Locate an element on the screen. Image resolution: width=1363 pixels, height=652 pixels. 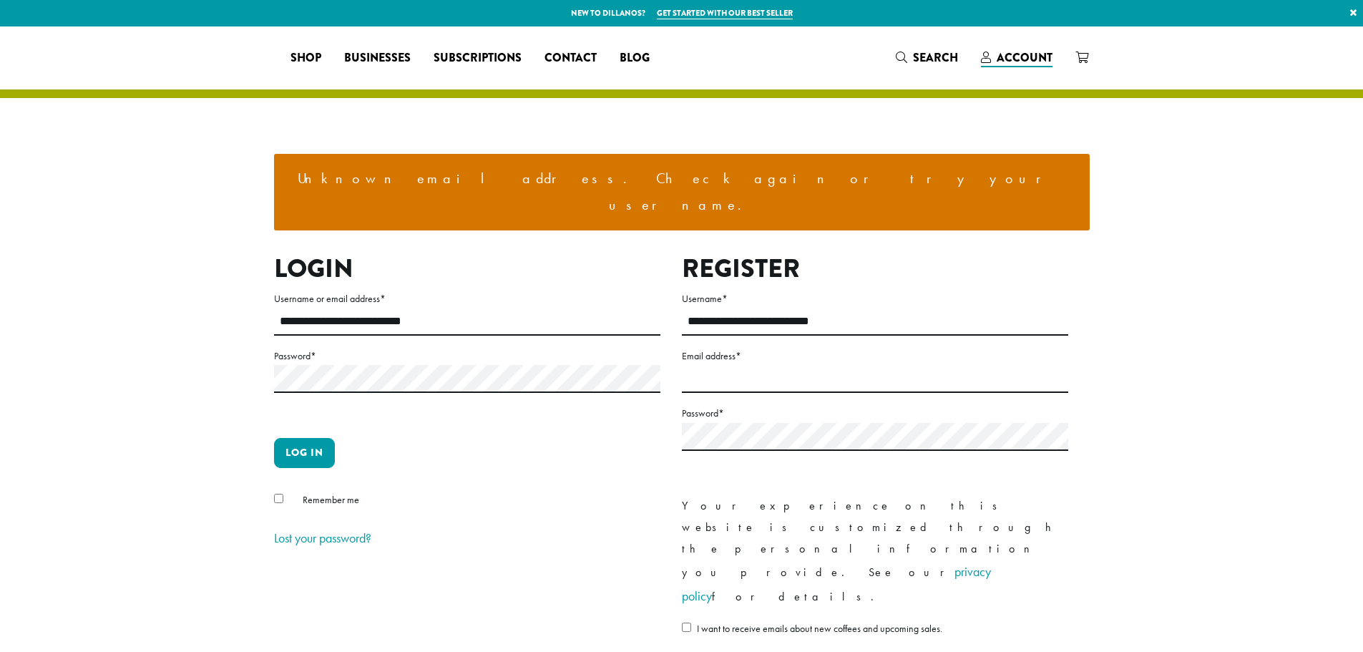
button: Log in is located at coordinates (304, 453).